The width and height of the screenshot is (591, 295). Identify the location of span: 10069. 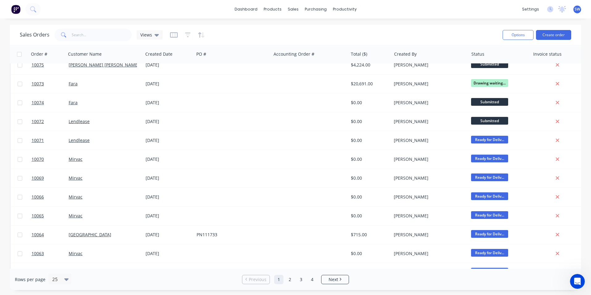
(38, 178).